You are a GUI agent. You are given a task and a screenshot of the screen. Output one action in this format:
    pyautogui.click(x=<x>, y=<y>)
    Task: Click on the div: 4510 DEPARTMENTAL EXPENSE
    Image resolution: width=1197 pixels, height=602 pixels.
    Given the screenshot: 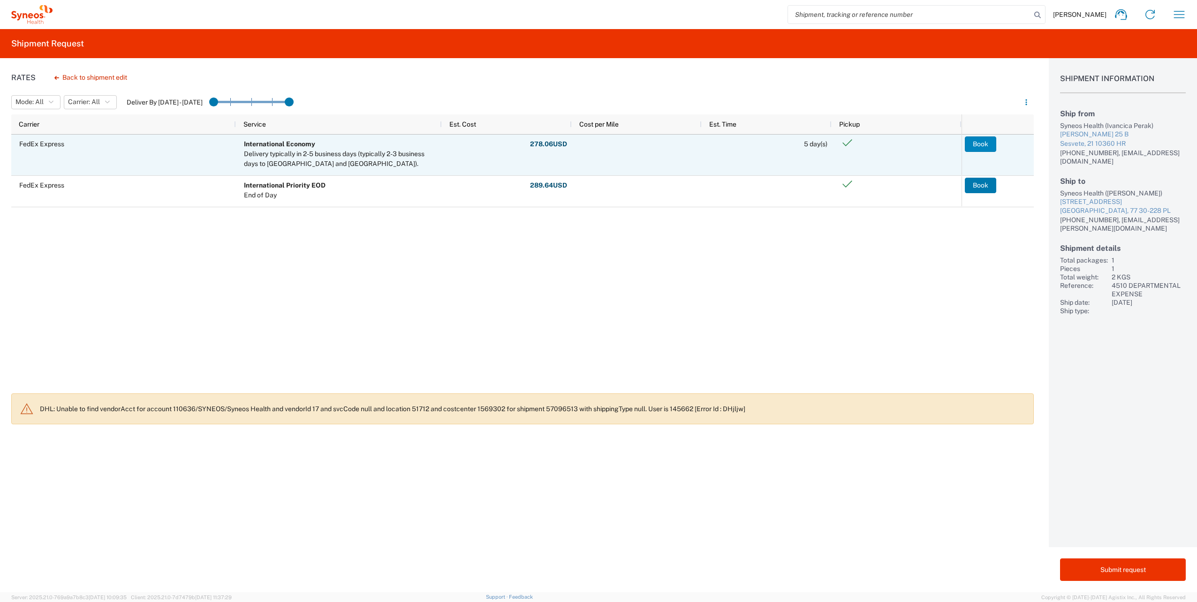 What is the action you would take?
    pyautogui.click(x=1149, y=290)
    